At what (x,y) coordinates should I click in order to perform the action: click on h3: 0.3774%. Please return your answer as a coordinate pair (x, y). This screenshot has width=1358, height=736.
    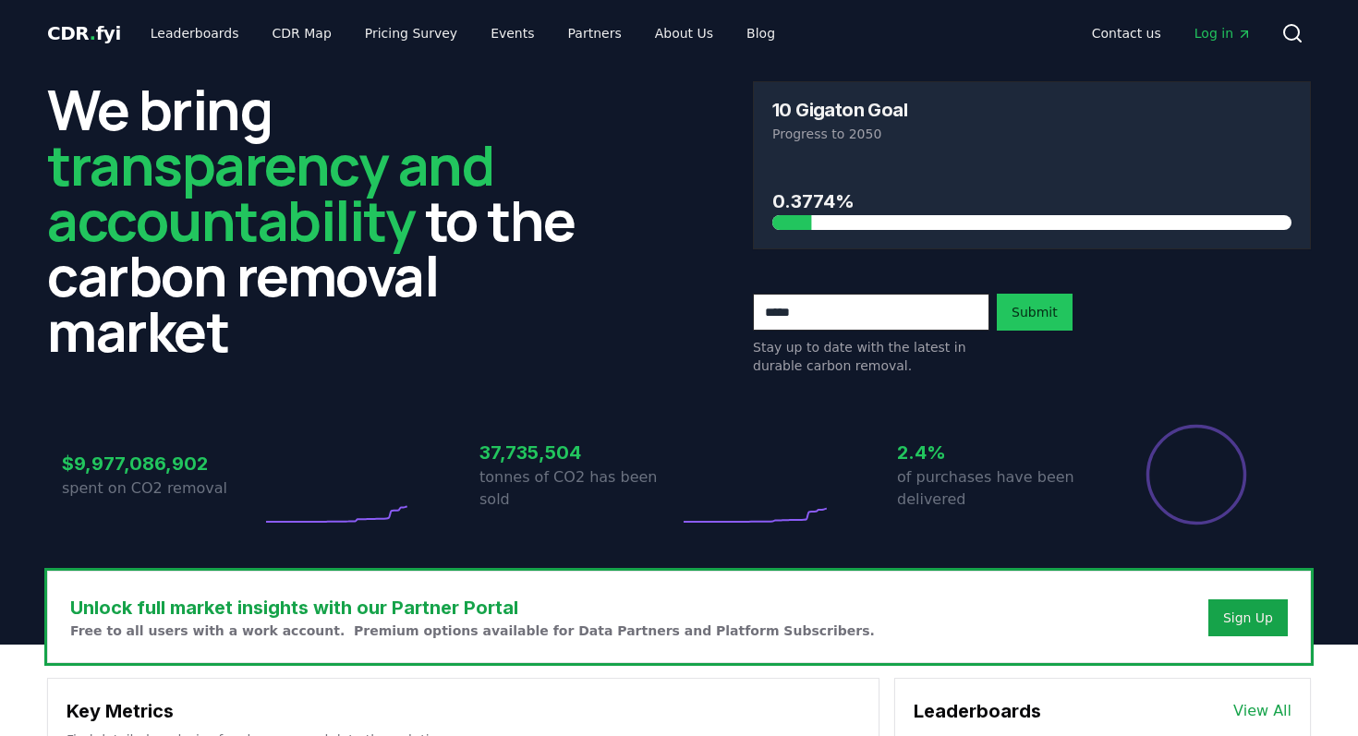
    Looking at the image, I should click on (1032, 201).